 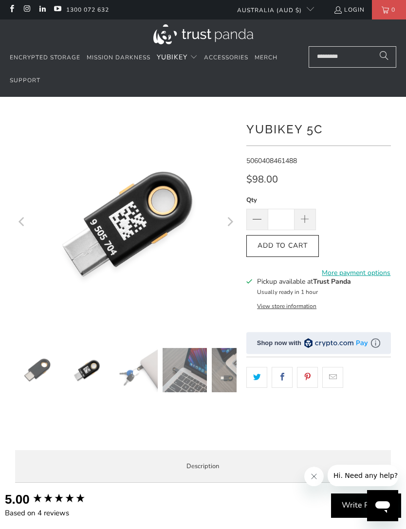 What do you see at coordinates (177, 57) in the screenshot?
I see `summary: YubiKey` at bounding box center [177, 57].